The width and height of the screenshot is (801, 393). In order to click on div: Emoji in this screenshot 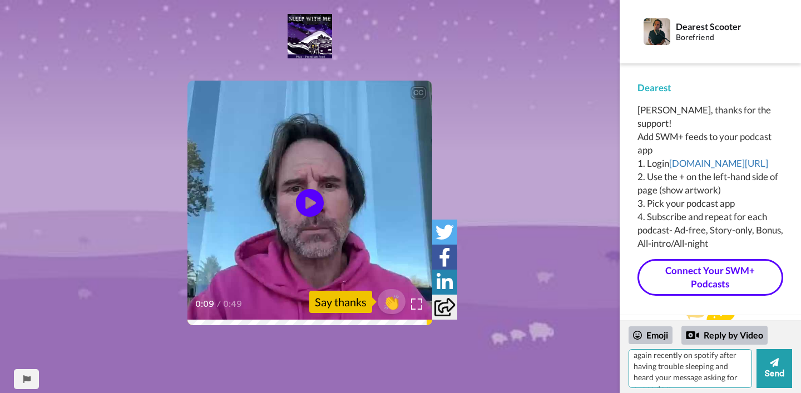, I will do `click(650, 335)`.